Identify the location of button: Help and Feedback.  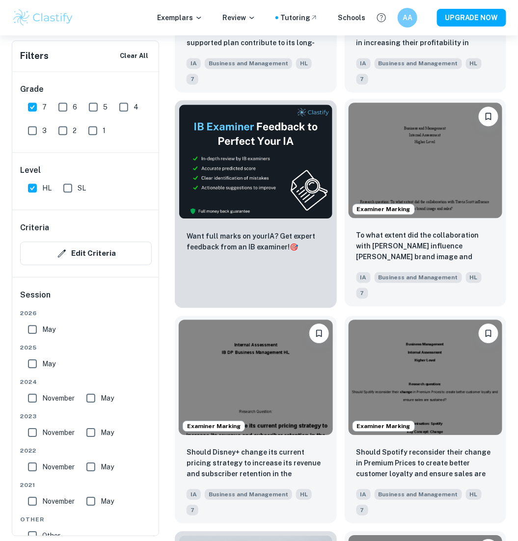
(382, 18).